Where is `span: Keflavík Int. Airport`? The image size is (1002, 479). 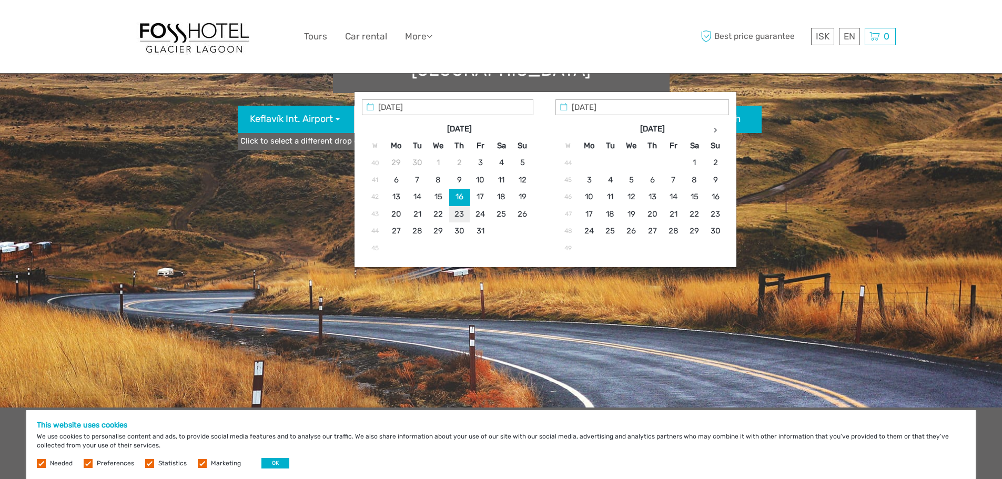
span: Keflavík Int. Airport is located at coordinates (291, 119).